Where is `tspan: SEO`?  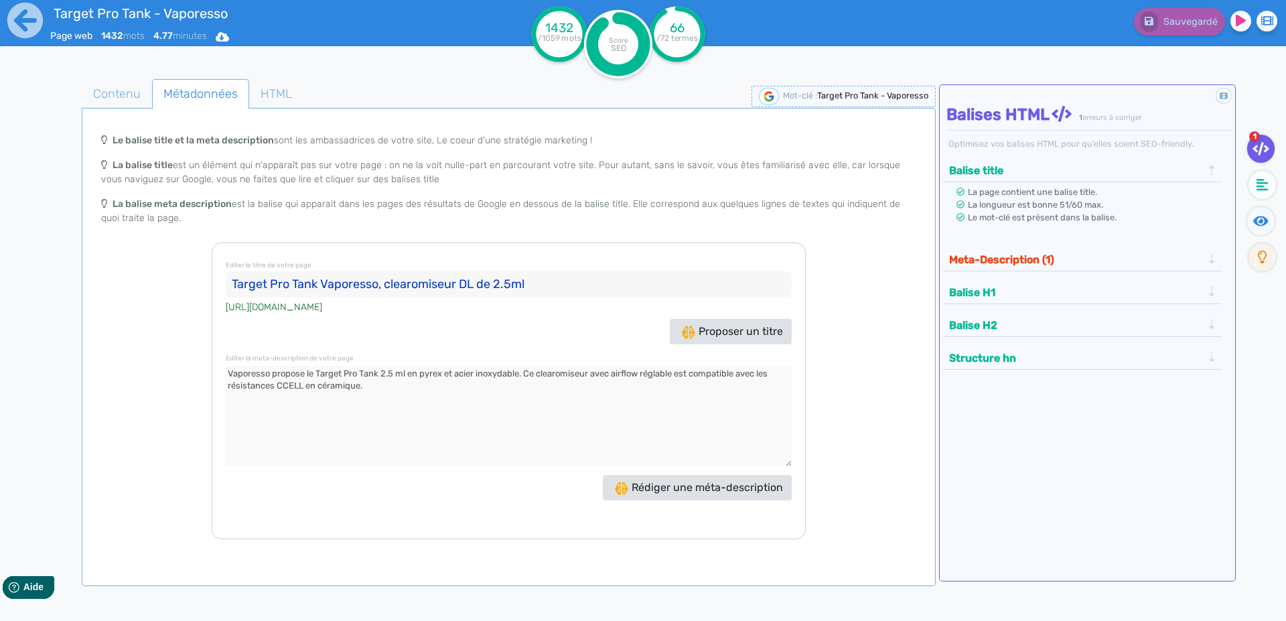
tspan: SEO is located at coordinates (618, 48).